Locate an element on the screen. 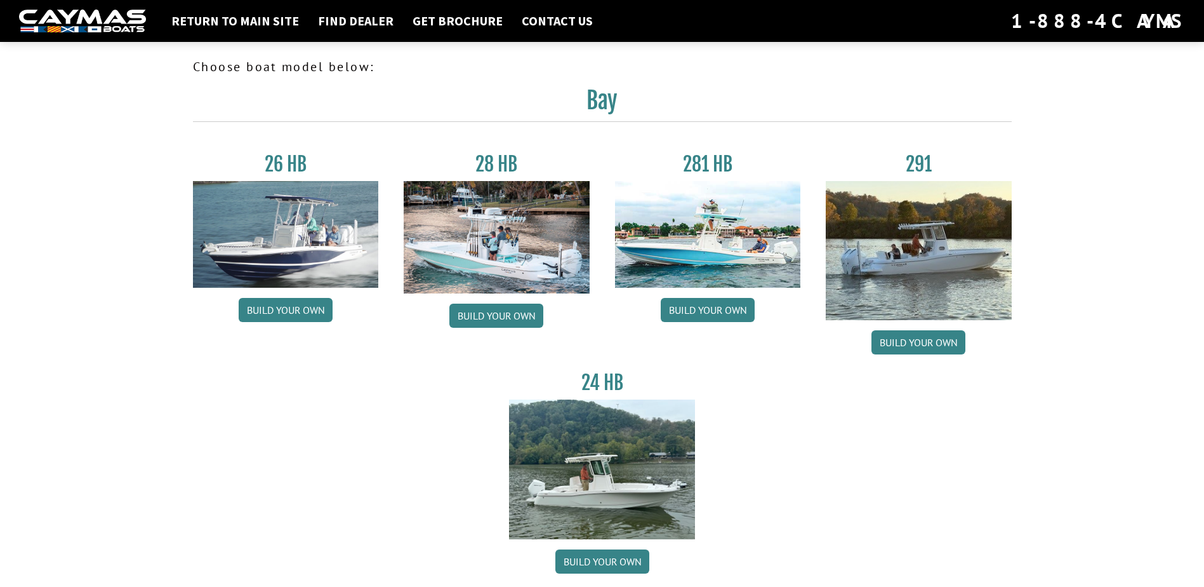 The image size is (1204, 587). a: Contact Us is located at coordinates (557, 21).